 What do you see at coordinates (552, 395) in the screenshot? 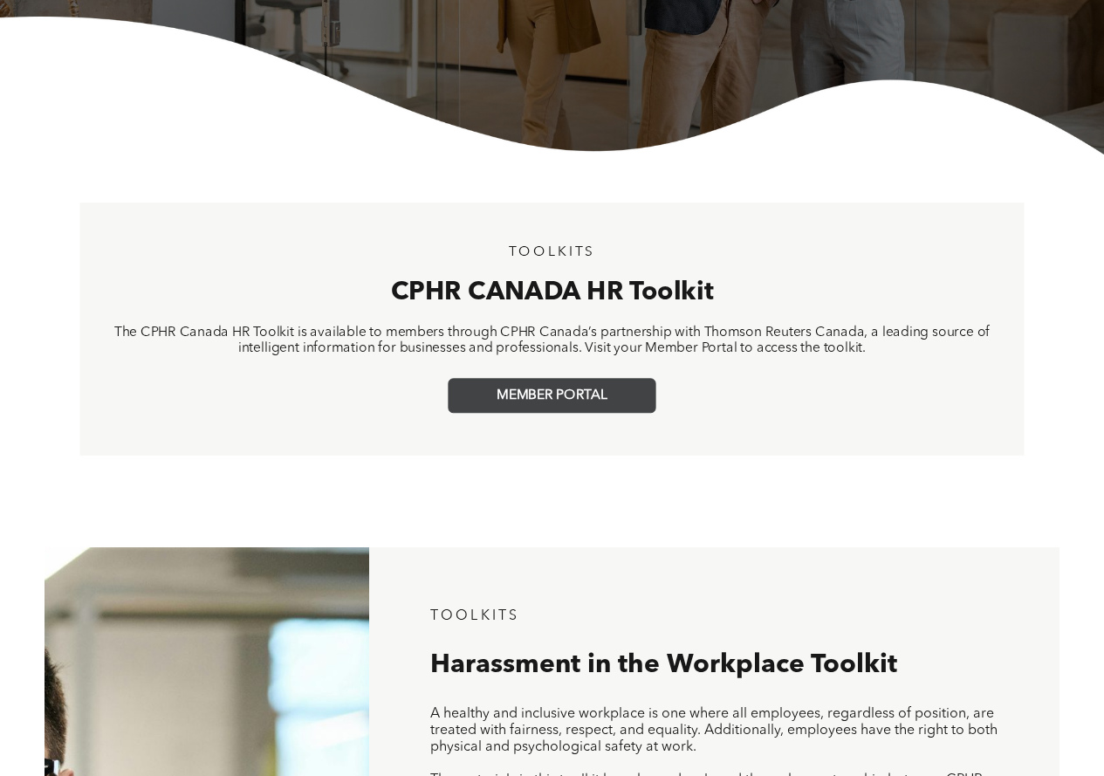
I see `span: MEMBER PORTAL` at bounding box center [552, 395].